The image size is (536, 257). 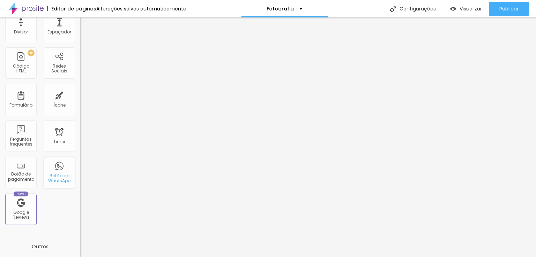 What do you see at coordinates (393, 9) in the screenshot?
I see `img: Icone` at bounding box center [393, 9].